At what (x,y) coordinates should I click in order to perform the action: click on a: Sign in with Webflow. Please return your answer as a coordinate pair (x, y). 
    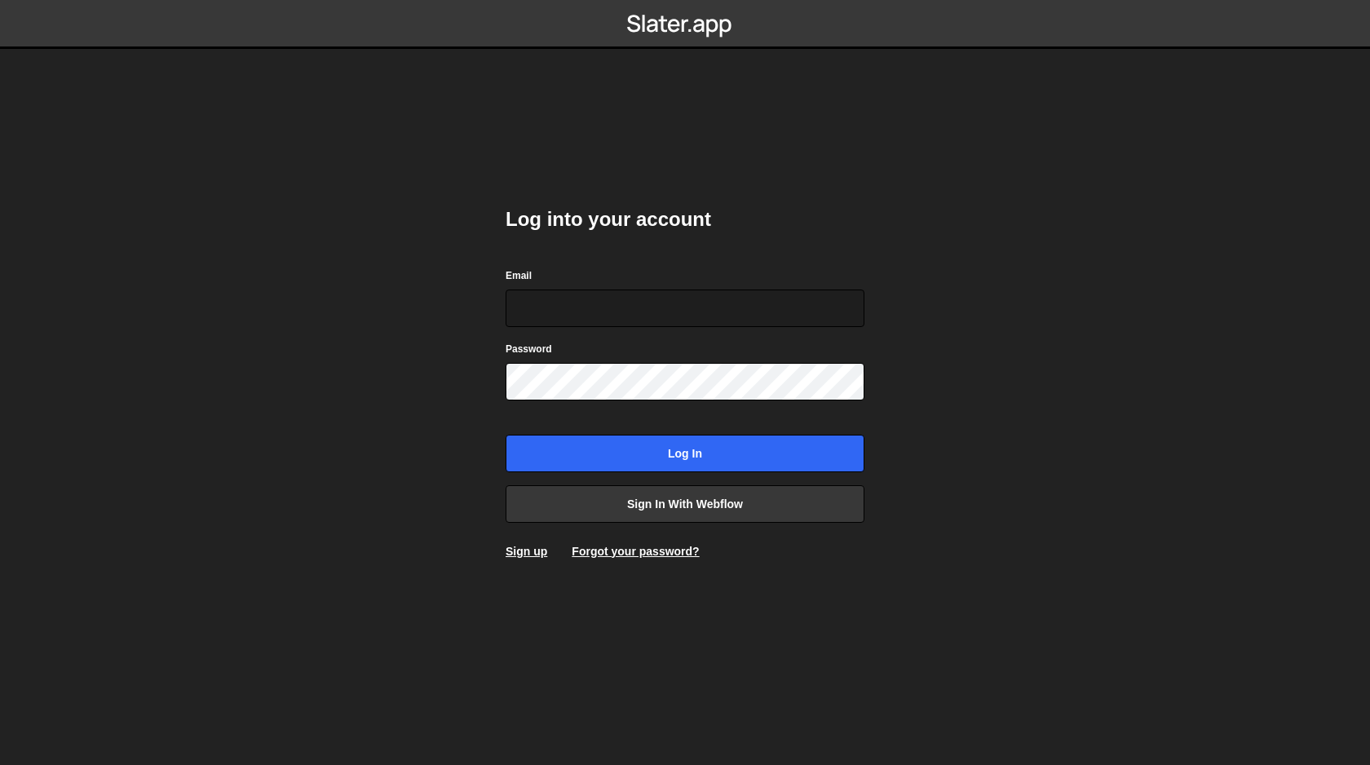
    Looking at the image, I should click on (685, 504).